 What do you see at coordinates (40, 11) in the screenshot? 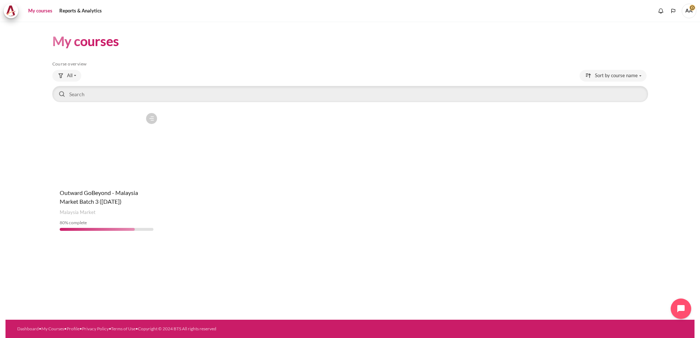
I see `a: My courses` at bounding box center [40, 11].